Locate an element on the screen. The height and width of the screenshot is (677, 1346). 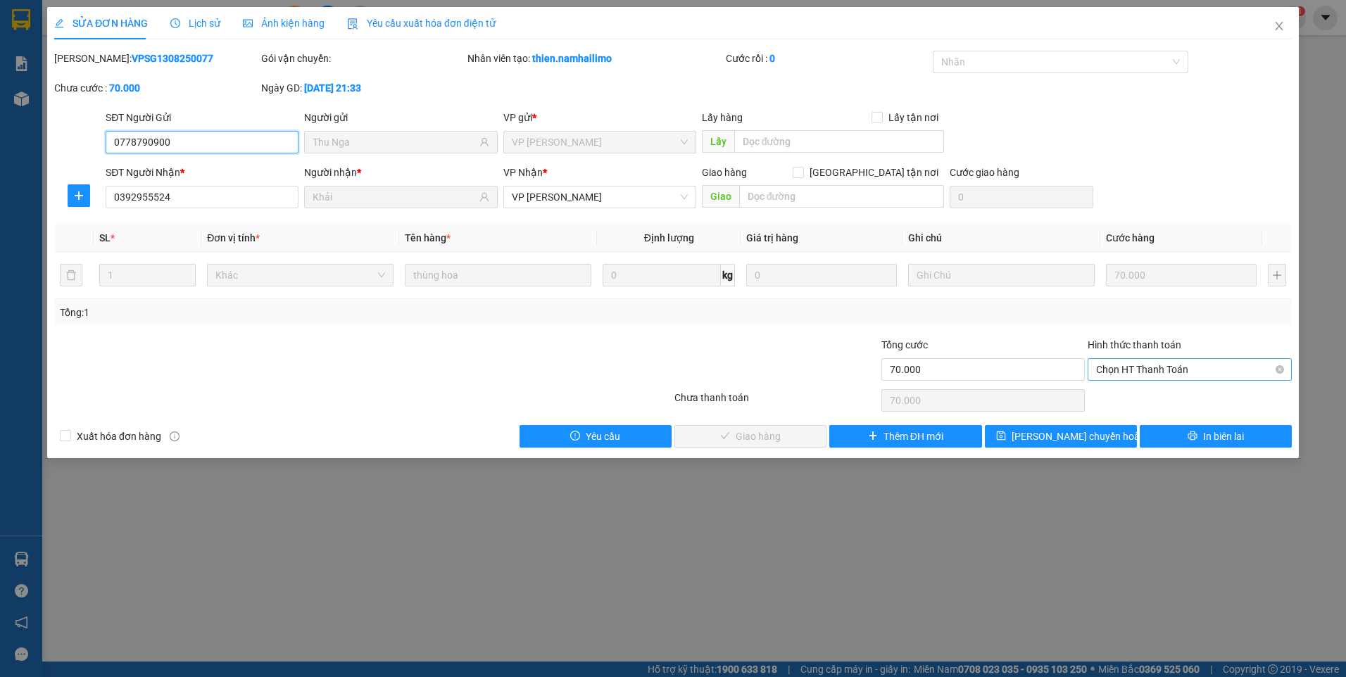
span: Giao is located at coordinates (720, 196).